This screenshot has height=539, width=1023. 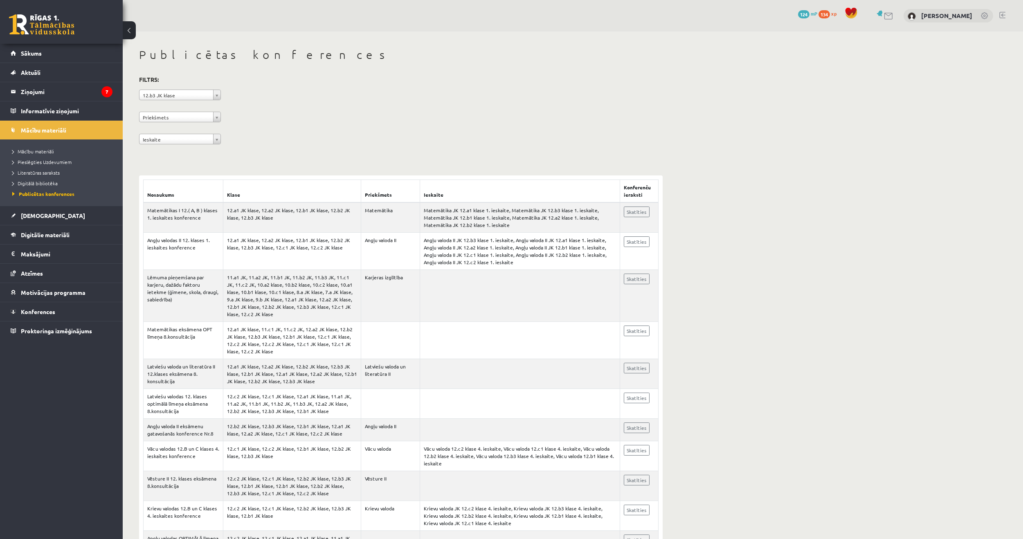 What do you see at coordinates (63, 194) in the screenshot?
I see `a: Publicētas konferences` at bounding box center [63, 194].